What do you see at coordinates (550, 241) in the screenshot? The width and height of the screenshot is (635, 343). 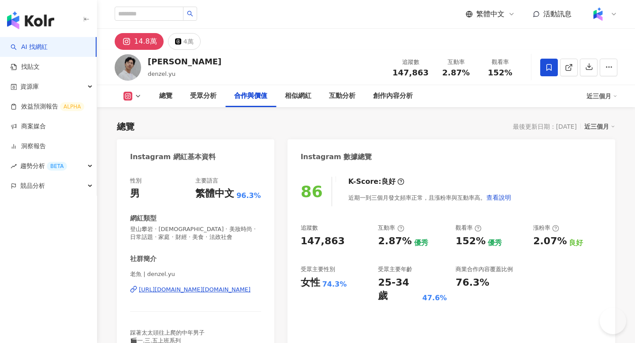 I see `div: 2.07%` at bounding box center [550, 241].